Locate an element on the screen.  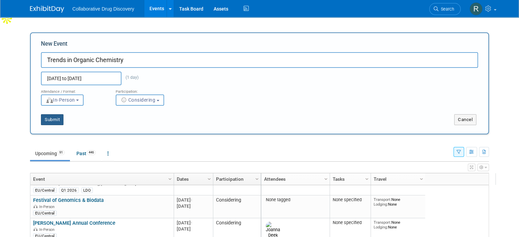
input: Name of Trade Show / Conference is located at coordinates (260, 60).